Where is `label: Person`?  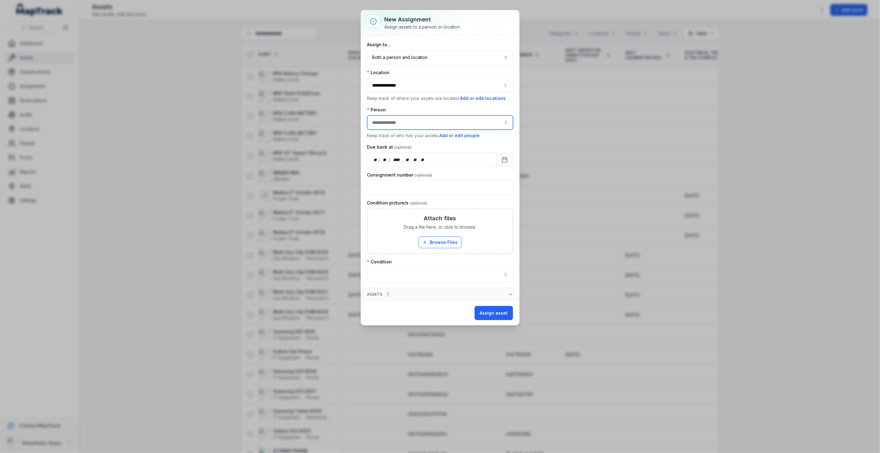 label: Person is located at coordinates (376, 110).